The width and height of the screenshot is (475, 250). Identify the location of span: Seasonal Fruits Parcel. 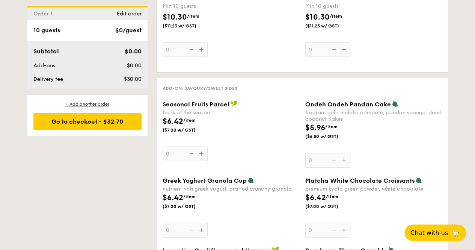
(196, 104).